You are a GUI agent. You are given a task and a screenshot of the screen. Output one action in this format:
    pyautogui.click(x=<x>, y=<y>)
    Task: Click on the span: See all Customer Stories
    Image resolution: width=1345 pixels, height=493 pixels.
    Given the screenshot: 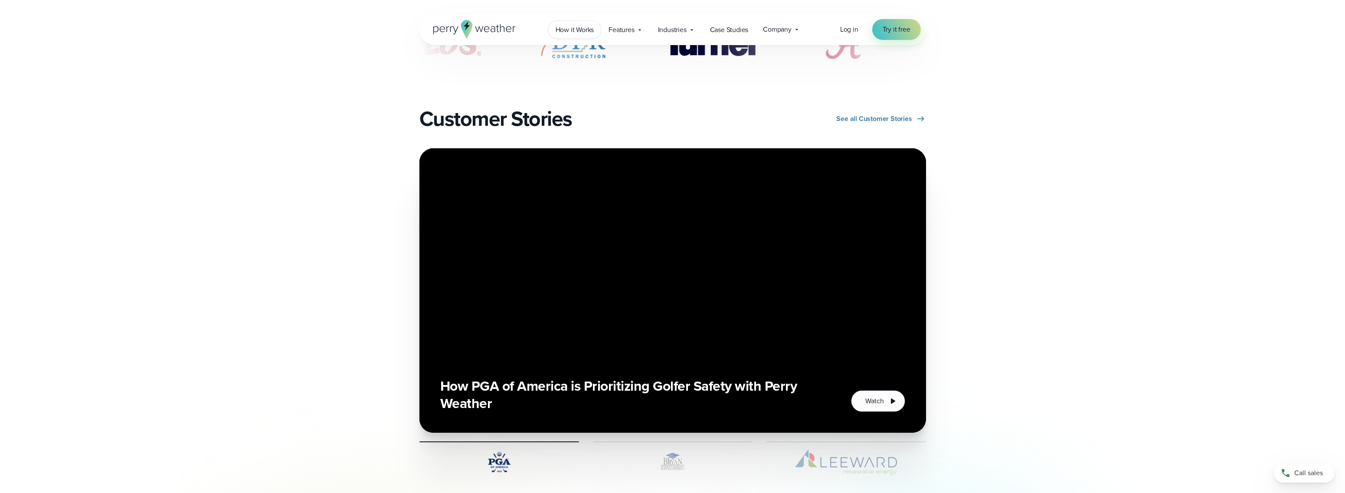 What is the action you would take?
    pyautogui.click(x=874, y=119)
    